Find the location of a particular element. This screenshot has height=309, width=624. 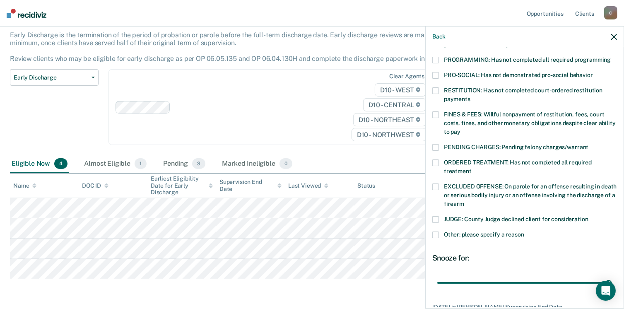

span: D10 - NORTHWEST is located at coordinates (389, 135).